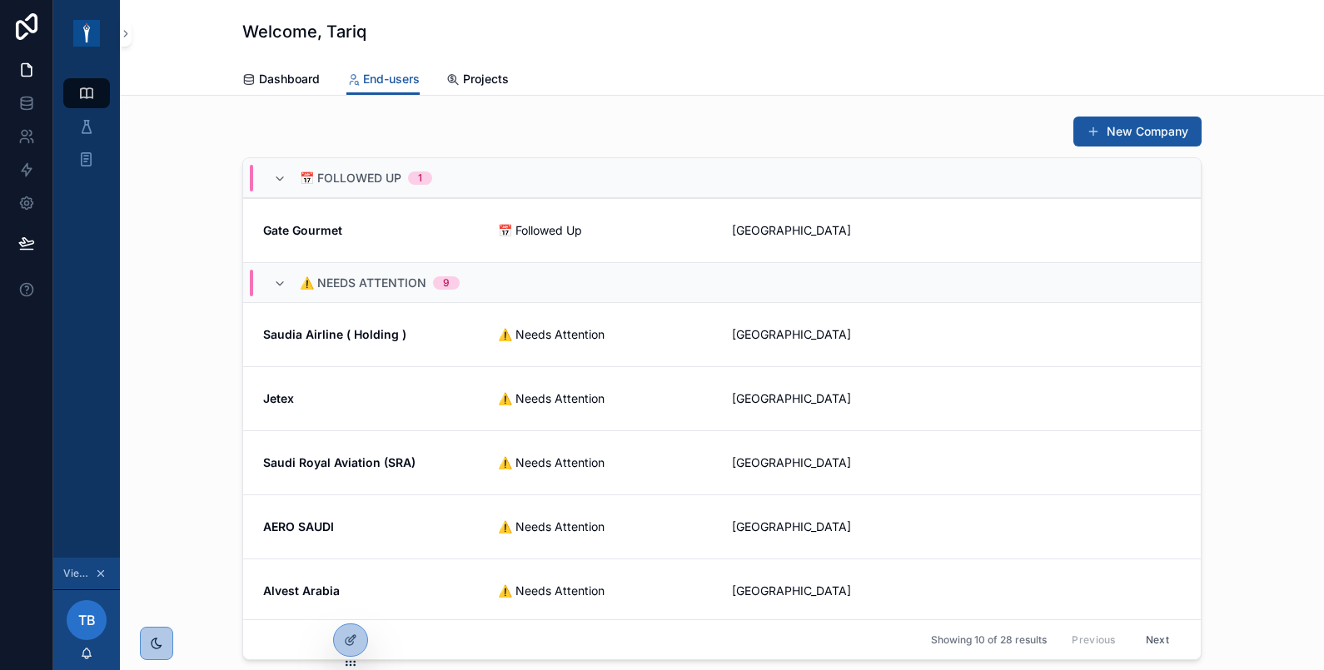  I want to click on button: Next, so click(1157, 639).